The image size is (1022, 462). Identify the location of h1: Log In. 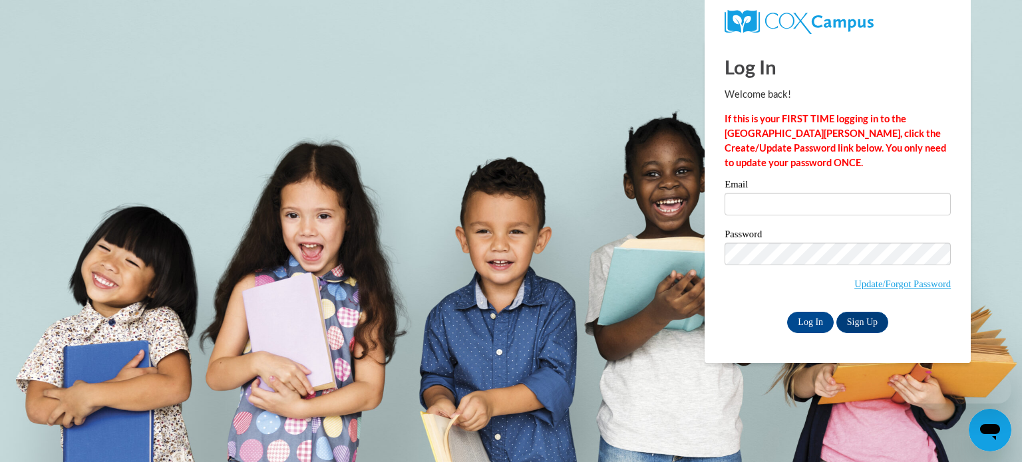
(837, 67).